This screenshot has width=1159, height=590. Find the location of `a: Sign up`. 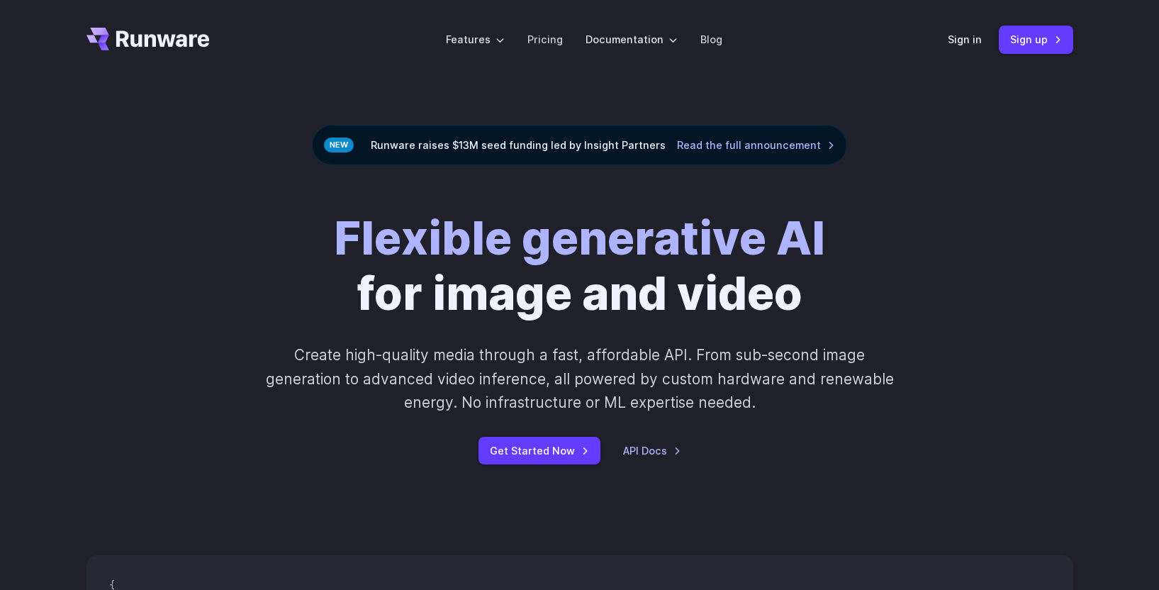

a: Sign up is located at coordinates (1036, 39).